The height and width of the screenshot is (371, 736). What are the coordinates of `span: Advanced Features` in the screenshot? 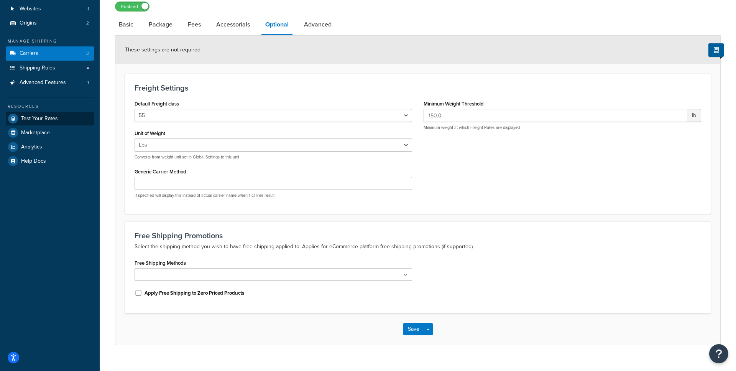 It's located at (43, 82).